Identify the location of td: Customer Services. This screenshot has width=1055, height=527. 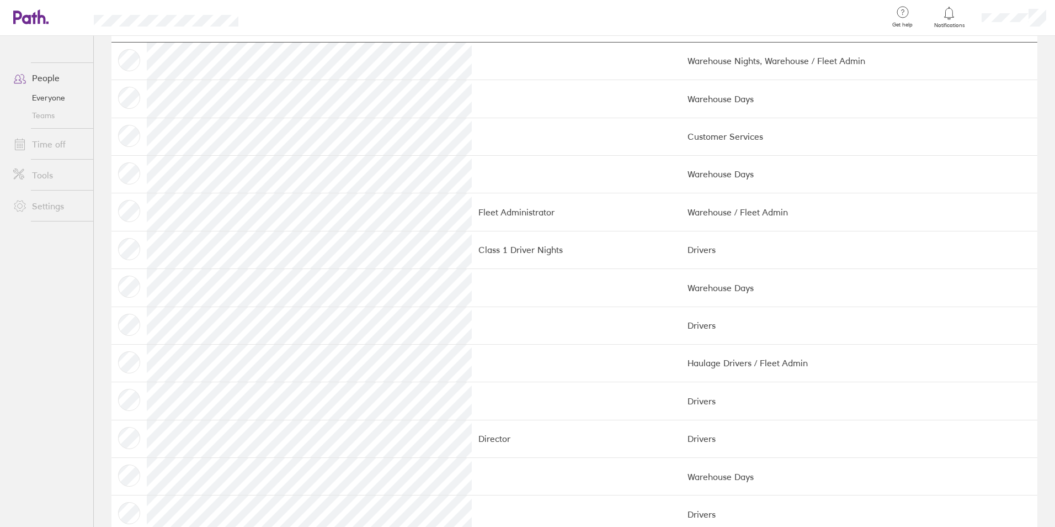
(859, 136).